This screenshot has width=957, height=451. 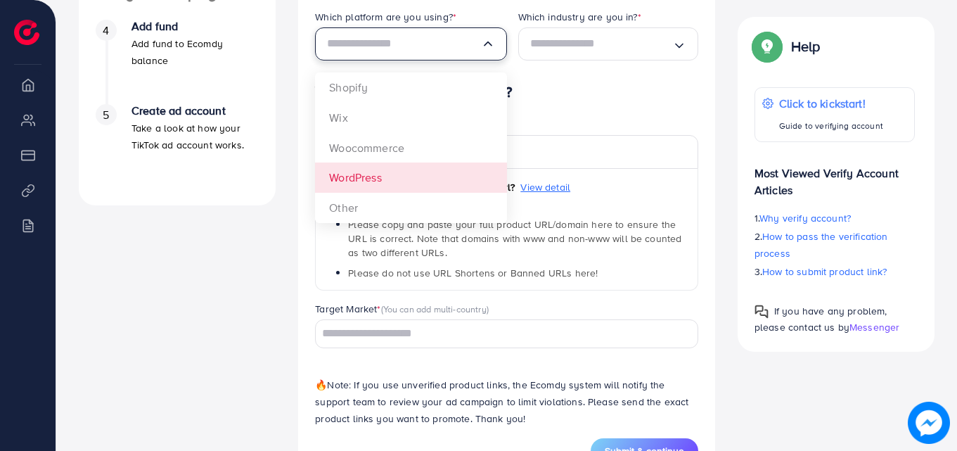 I want to click on span: How to submit product link?, so click(x=824, y=271).